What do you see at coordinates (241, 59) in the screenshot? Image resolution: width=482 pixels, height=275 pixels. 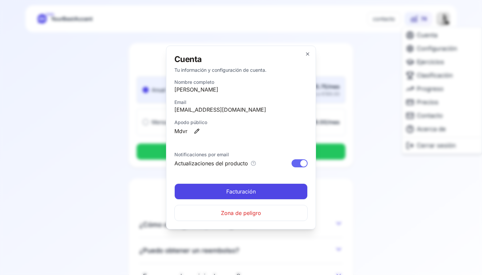 I see `h2: Cuenta` at bounding box center [241, 59].